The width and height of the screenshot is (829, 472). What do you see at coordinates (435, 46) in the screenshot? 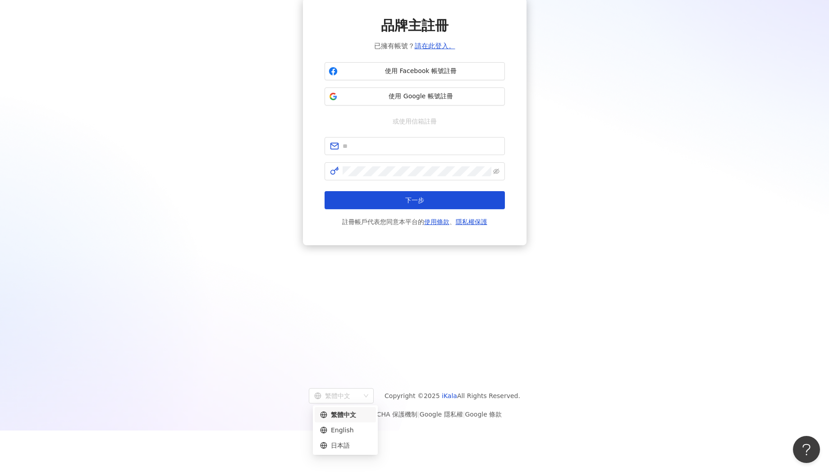
I see `a: 請在此登入。` at bounding box center [435, 46].